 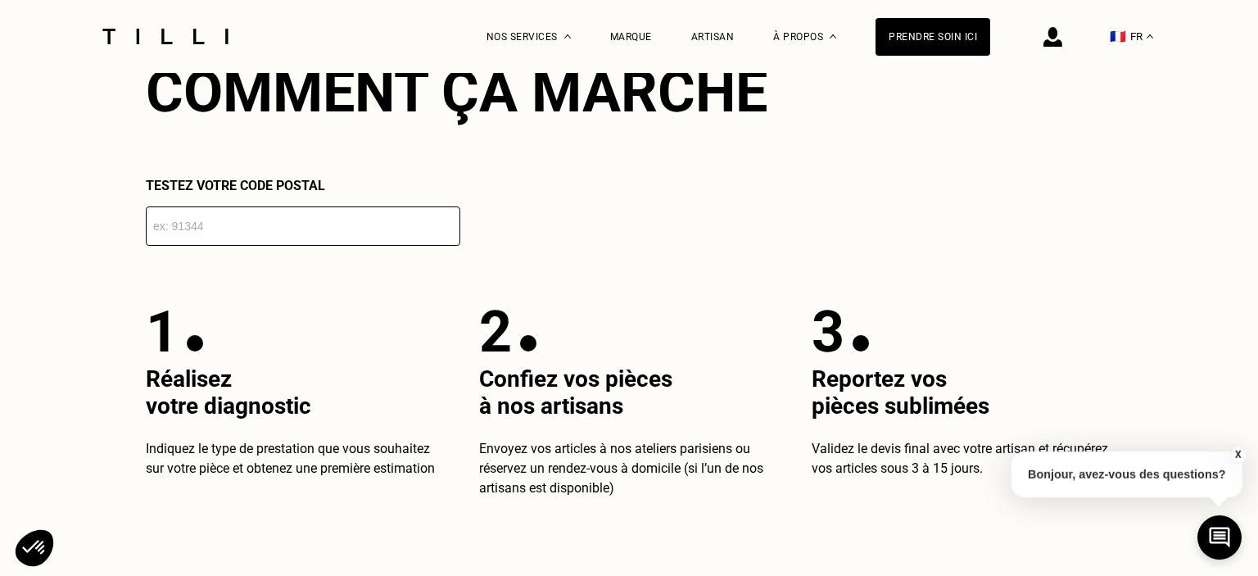 What do you see at coordinates (933, 37) in the screenshot?
I see `div: Prendre soin ici` at bounding box center [933, 37].